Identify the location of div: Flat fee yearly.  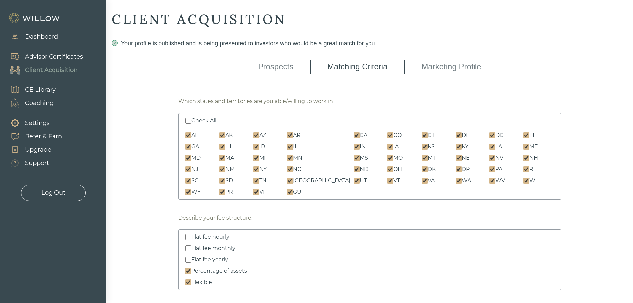
(210, 260).